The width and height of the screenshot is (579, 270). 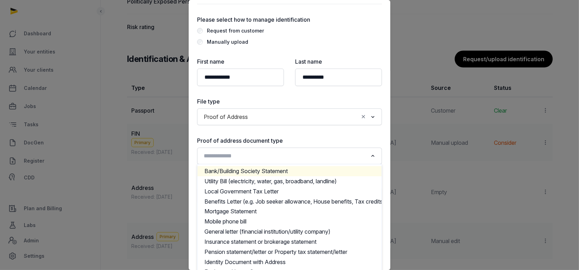 I want to click on li: Identity Document with Address, so click(x=289, y=262).